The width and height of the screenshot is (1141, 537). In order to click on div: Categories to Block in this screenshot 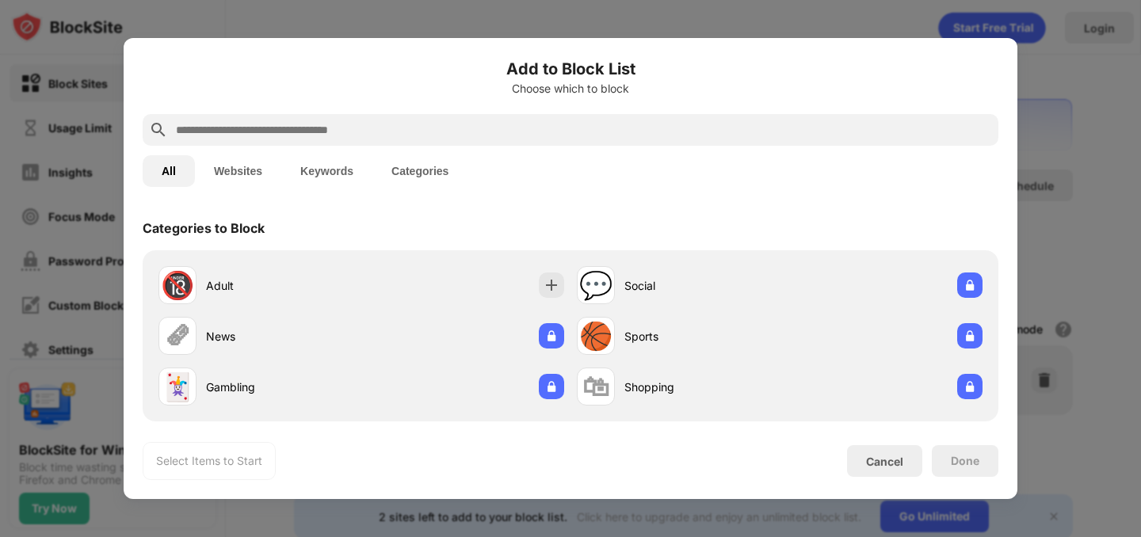, I will do `click(204, 228)`.